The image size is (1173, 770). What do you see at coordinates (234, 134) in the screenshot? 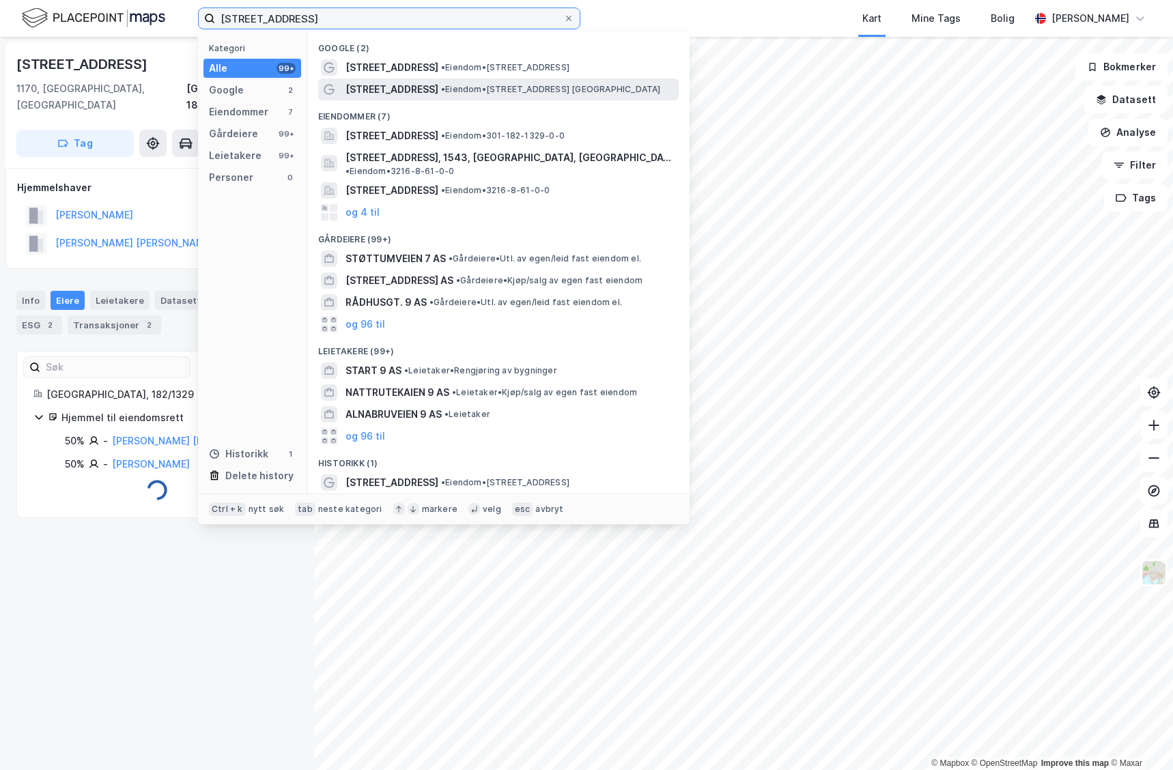
I see `div: Gårdeiere` at bounding box center [234, 134].